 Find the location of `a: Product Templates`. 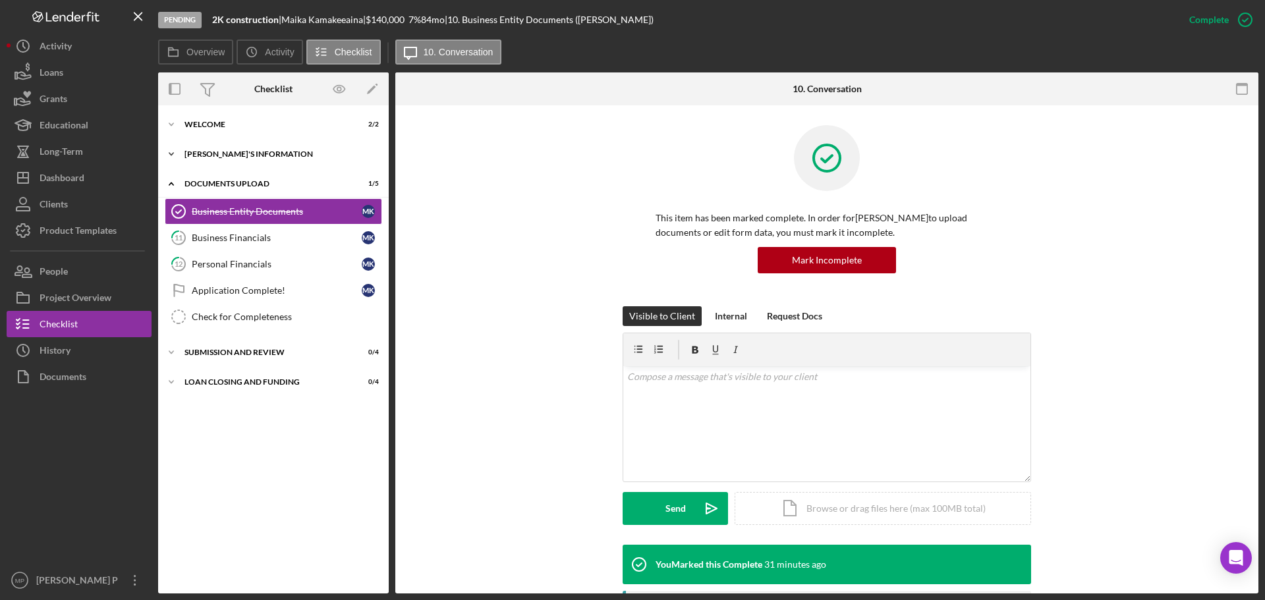

a: Product Templates is located at coordinates (79, 231).